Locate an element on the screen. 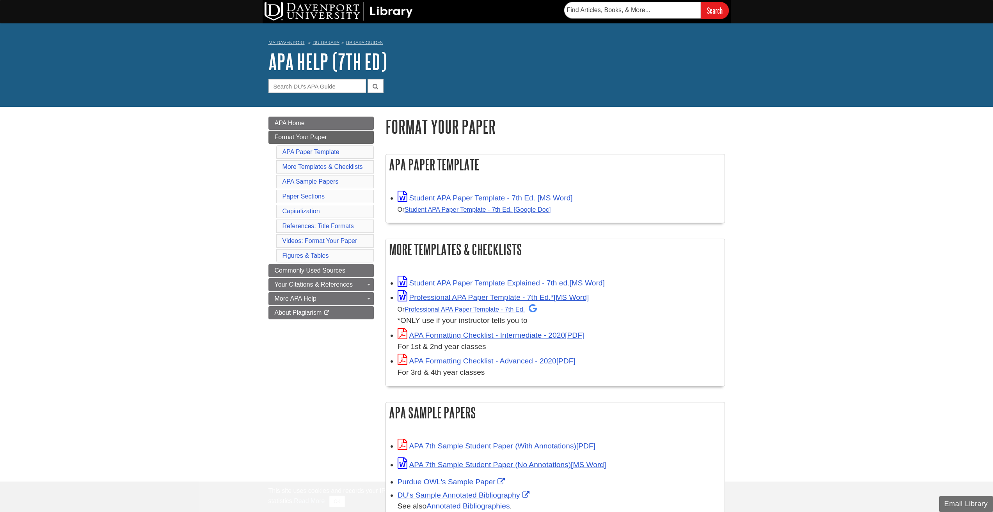  a: Format Your Paper is located at coordinates (321, 137).